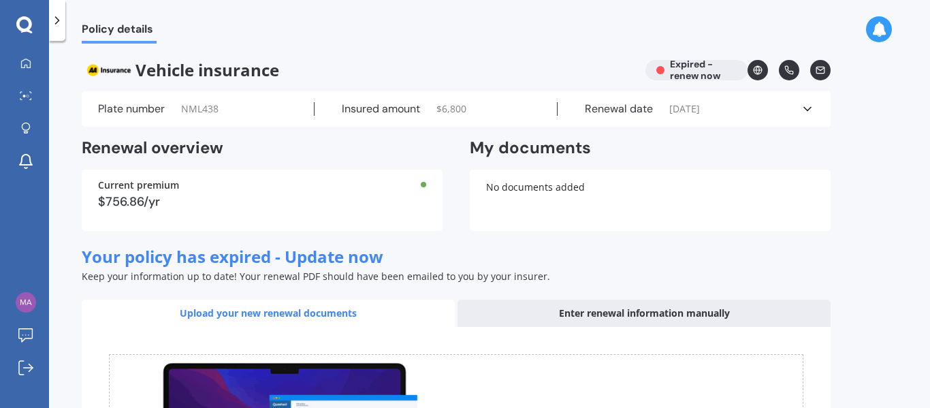  I want to click on img: 01f09df74f2af906765080be71e7955d, so click(26, 302).